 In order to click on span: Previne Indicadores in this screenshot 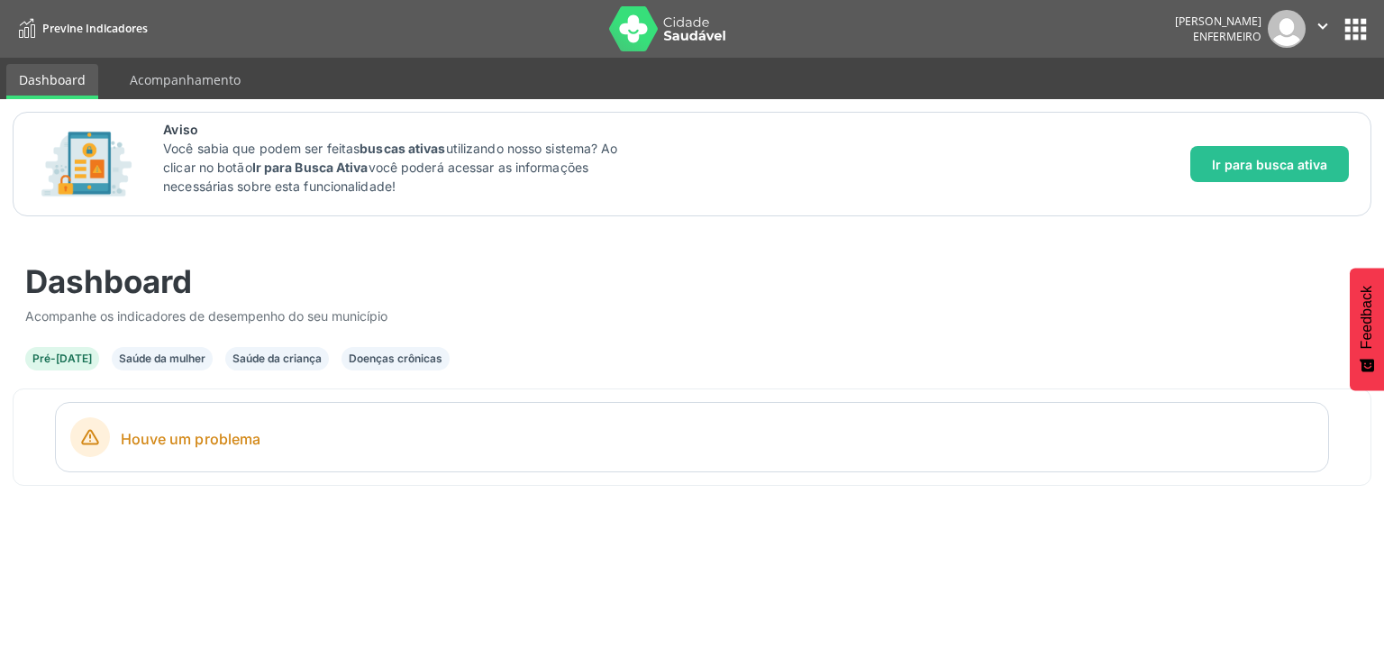, I will do `click(95, 28)`.